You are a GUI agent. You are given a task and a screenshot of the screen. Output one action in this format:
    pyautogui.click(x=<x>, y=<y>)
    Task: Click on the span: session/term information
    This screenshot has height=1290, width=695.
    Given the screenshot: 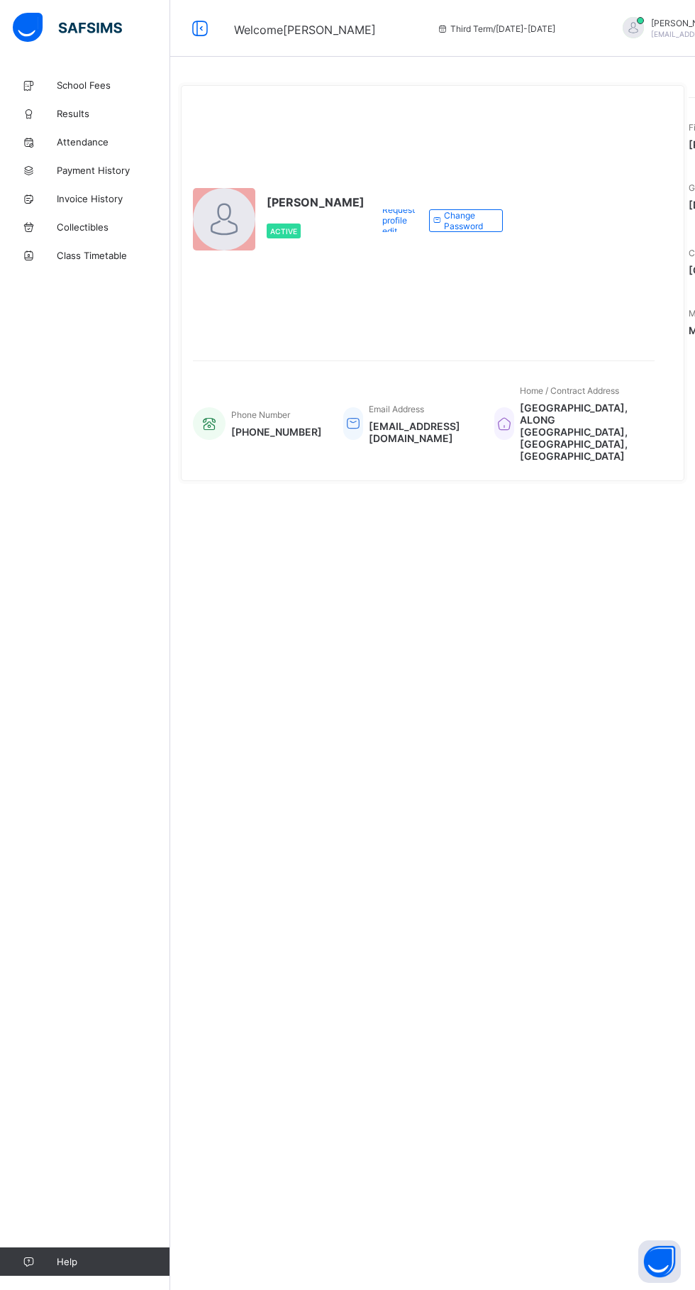 What is the action you would take?
    pyautogui.click(x=496, y=28)
    